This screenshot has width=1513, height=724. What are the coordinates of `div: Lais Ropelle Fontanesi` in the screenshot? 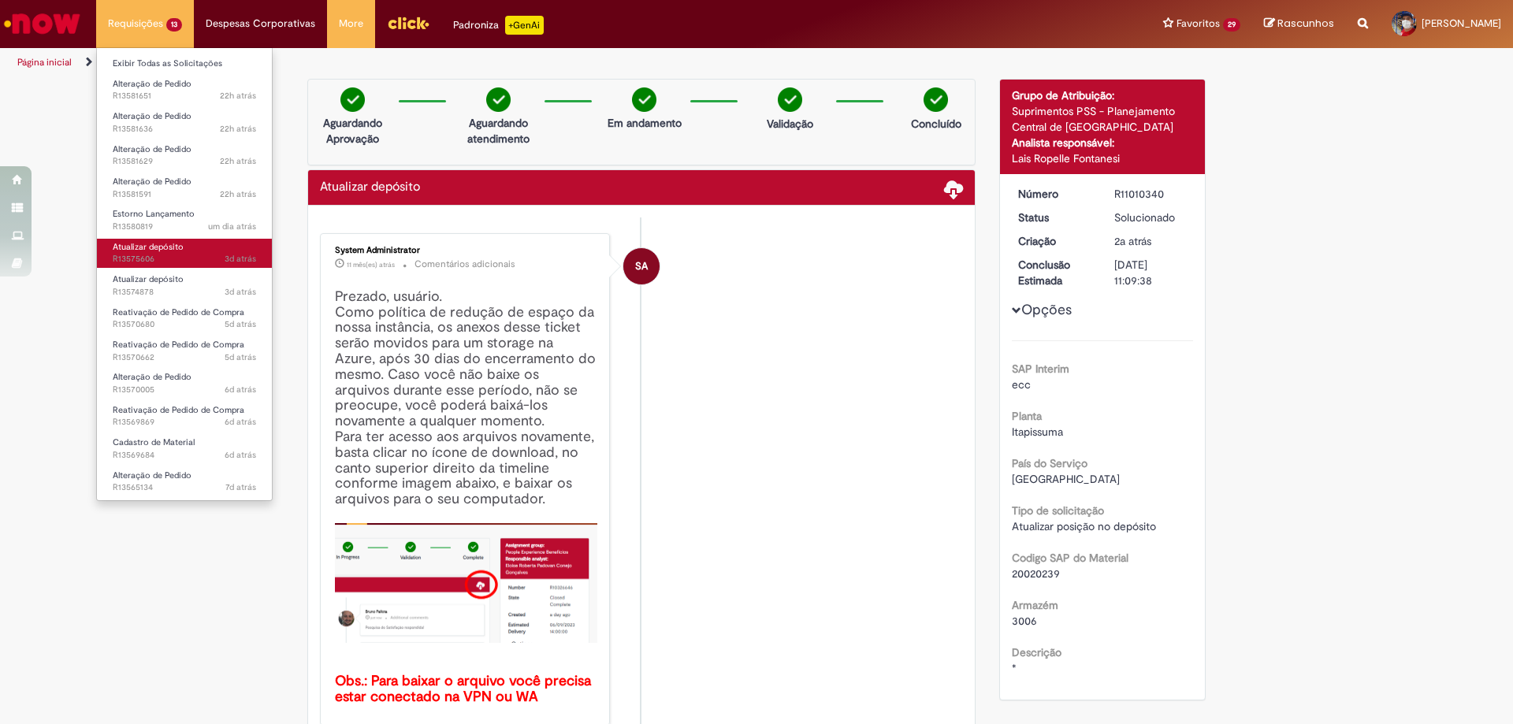 It's located at (1103, 158).